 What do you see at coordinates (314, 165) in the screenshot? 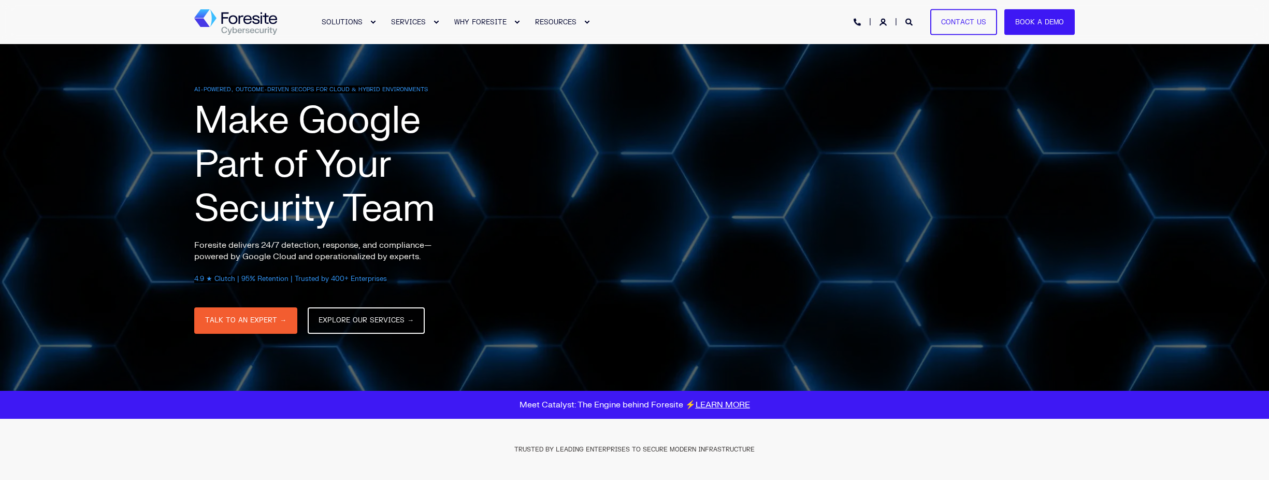
I see `span: Make Google Part of Your Security Team` at bounding box center [314, 165].